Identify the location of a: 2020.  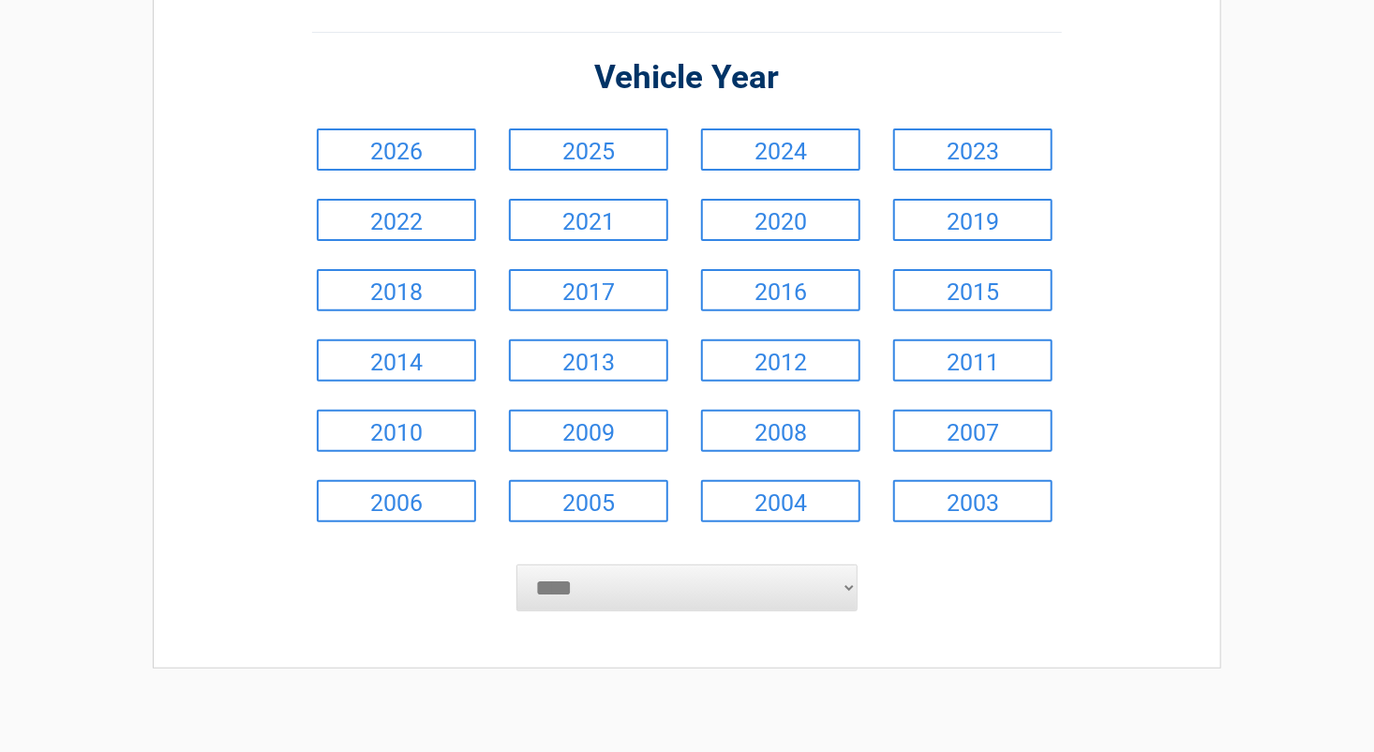
(781, 219).